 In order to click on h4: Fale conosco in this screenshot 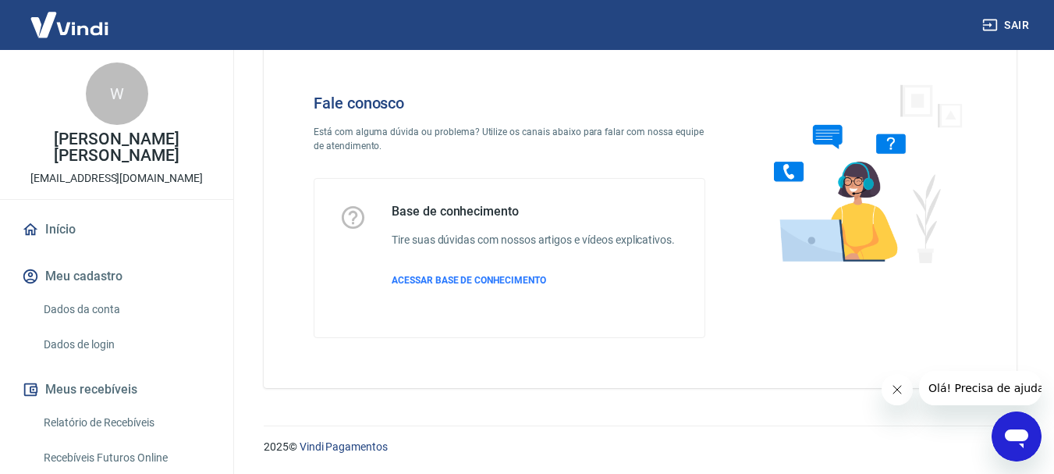, I will do `click(510, 103)`.